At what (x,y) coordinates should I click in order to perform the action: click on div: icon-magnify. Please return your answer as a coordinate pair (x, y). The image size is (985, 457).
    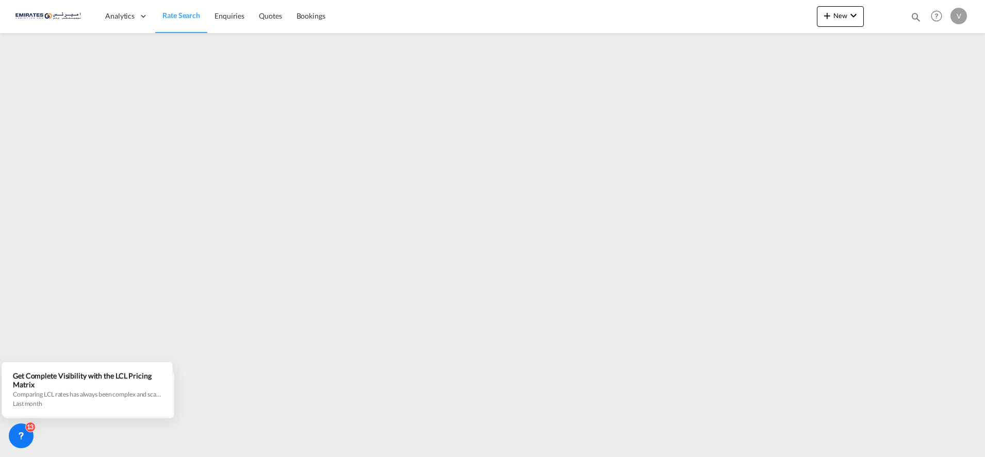
    Looking at the image, I should click on (916, 19).